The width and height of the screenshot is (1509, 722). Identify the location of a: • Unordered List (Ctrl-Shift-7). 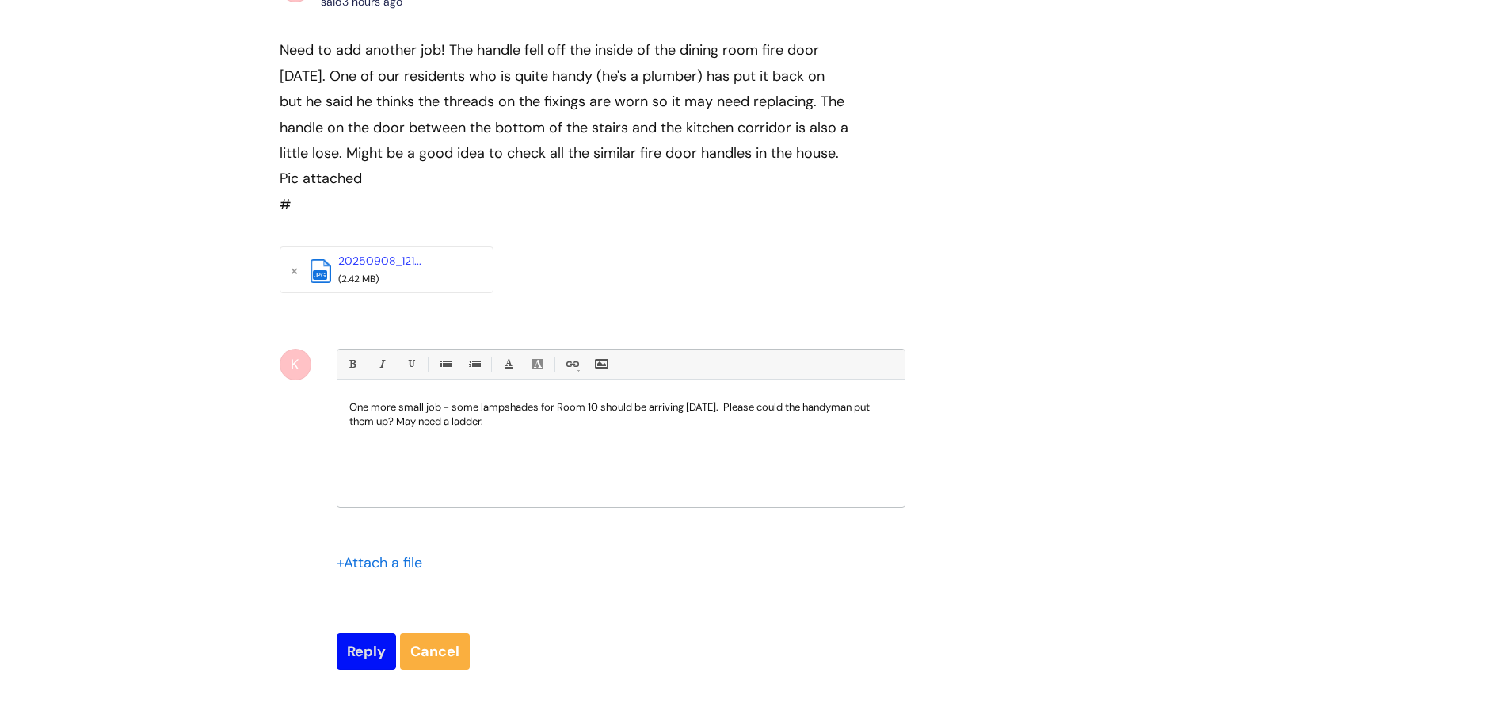
(444, 364).